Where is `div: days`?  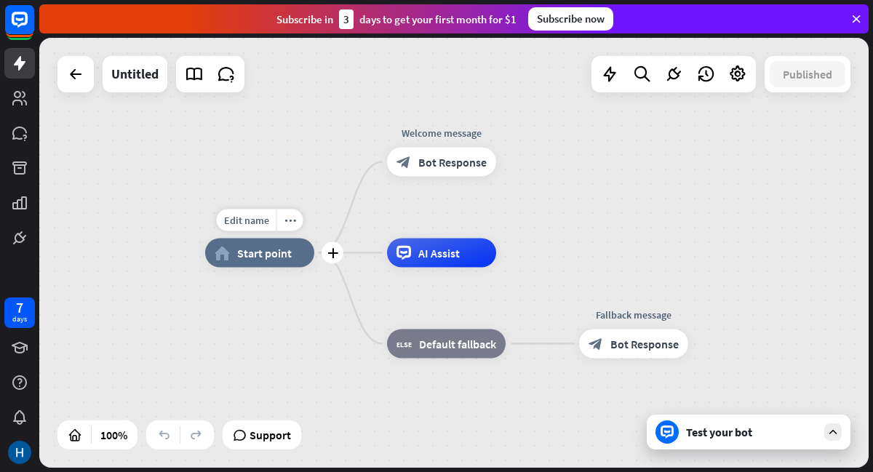 div: days is located at coordinates (20, 319).